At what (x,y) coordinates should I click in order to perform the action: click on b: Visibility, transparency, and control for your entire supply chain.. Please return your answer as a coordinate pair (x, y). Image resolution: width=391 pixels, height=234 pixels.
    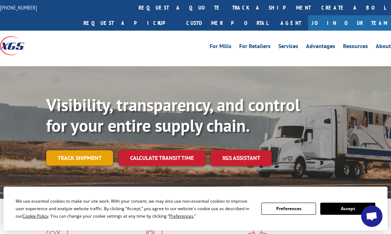
    Looking at the image, I should click on (173, 115).